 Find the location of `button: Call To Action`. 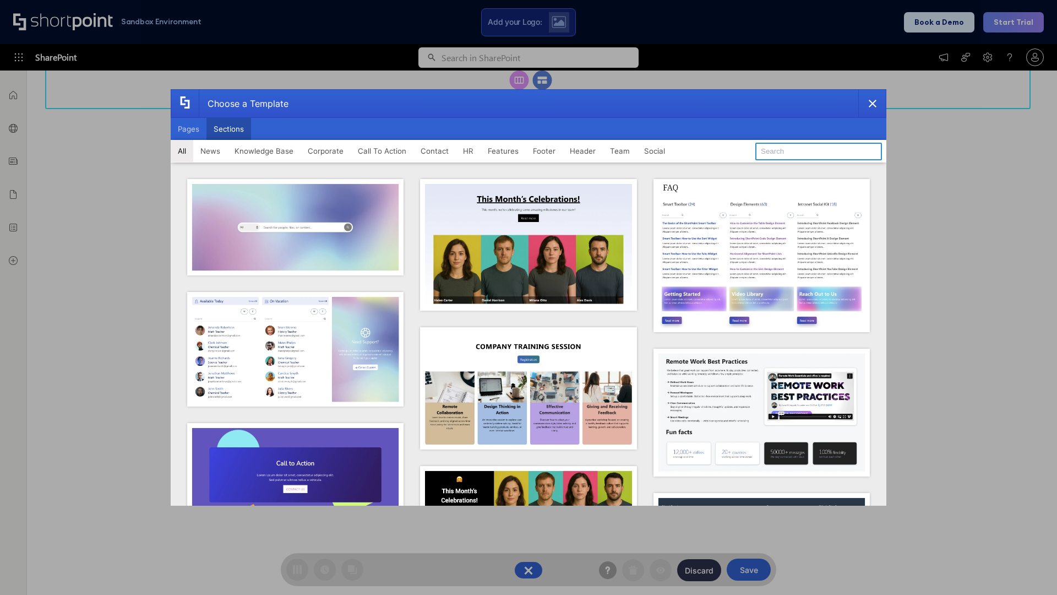

button: Call To Action is located at coordinates (382, 151).